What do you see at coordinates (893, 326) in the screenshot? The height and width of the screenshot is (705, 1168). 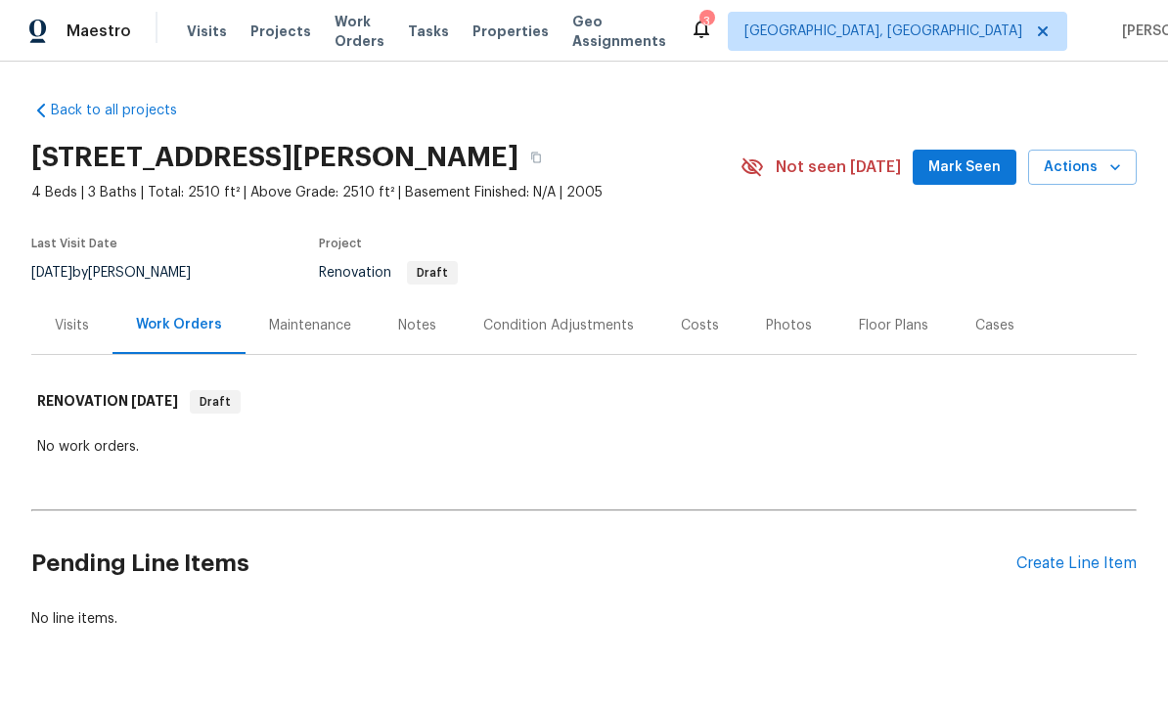 I see `div: Floor Plans` at bounding box center [893, 326].